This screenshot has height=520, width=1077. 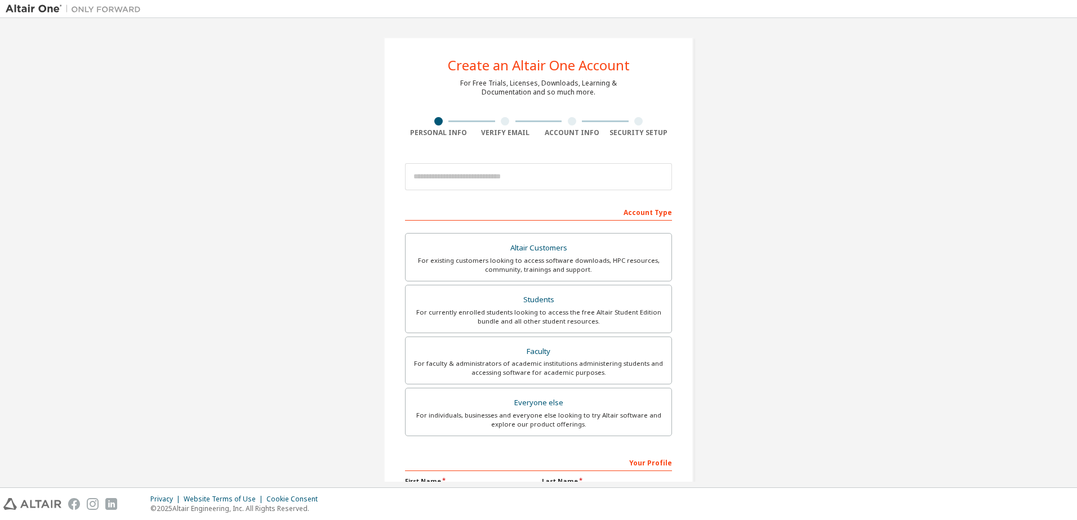 What do you see at coordinates (225, 500) in the screenshot?
I see `div: Website Terms of Use` at bounding box center [225, 500].